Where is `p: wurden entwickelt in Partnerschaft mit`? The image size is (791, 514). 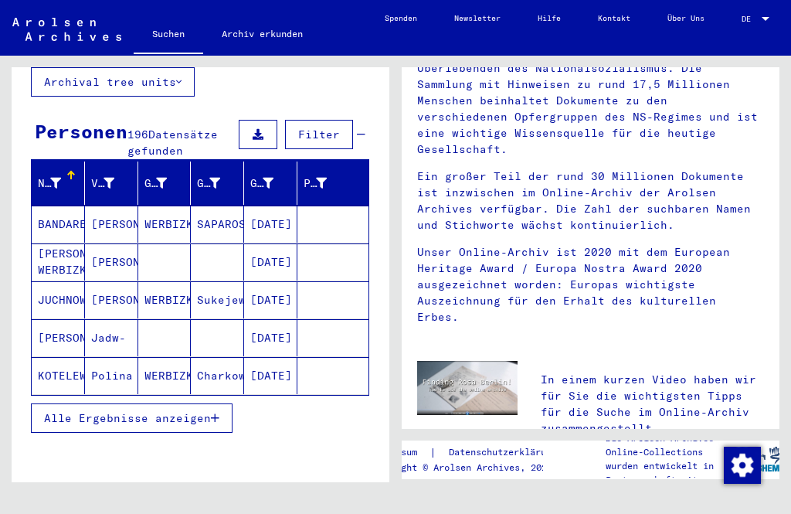 p: wurden entwickelt in Partnerschaft mit is located at coordinates (669, 473).